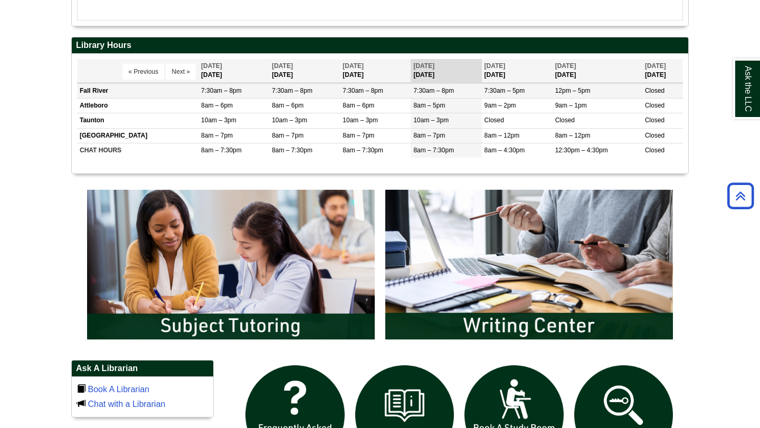 Image resolution: width=760 pixels, height=428 pixels. I want to click on td: Fall River, so click(138, 91).